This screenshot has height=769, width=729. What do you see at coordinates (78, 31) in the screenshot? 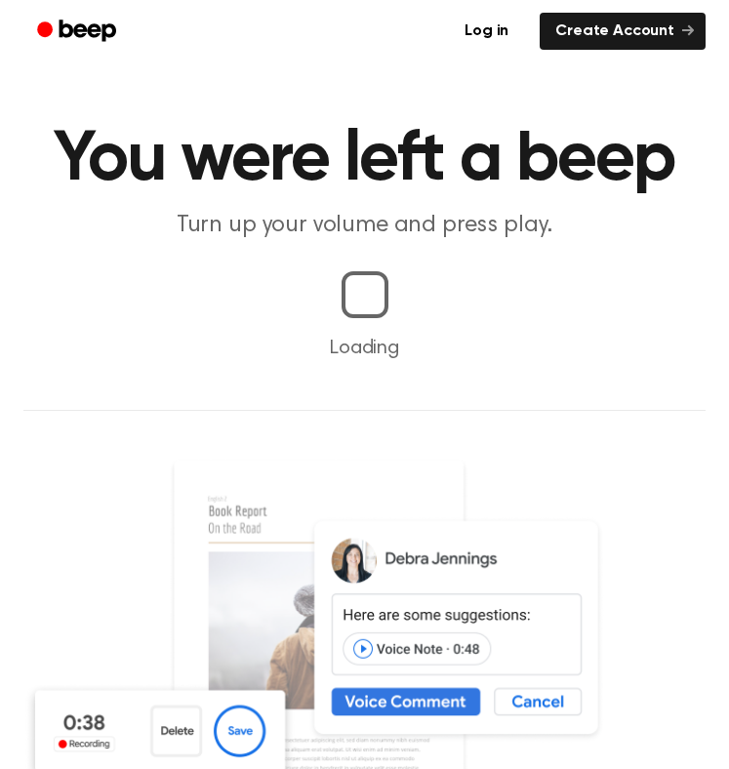
I see `a: Beep` at bounding box center [78, 31].